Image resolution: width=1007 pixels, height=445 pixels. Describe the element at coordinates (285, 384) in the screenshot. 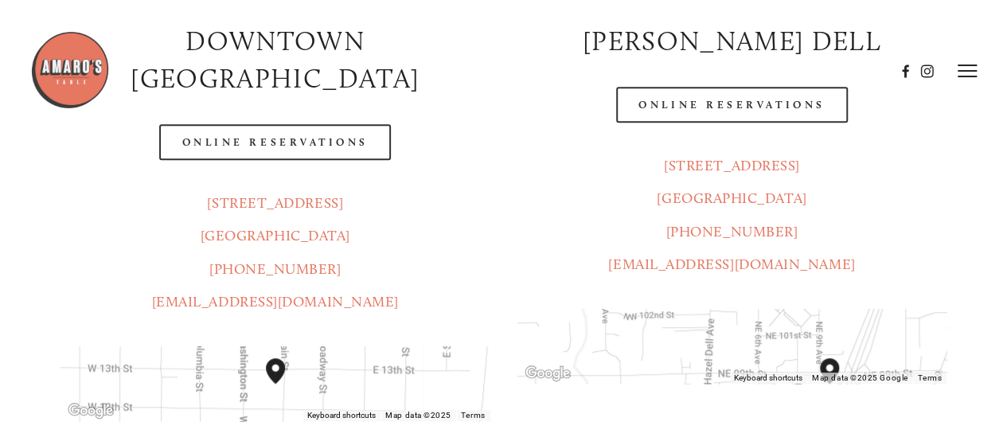

I see `div: Amaro's Table 1220 Main Street vancouver, United States` at that location.